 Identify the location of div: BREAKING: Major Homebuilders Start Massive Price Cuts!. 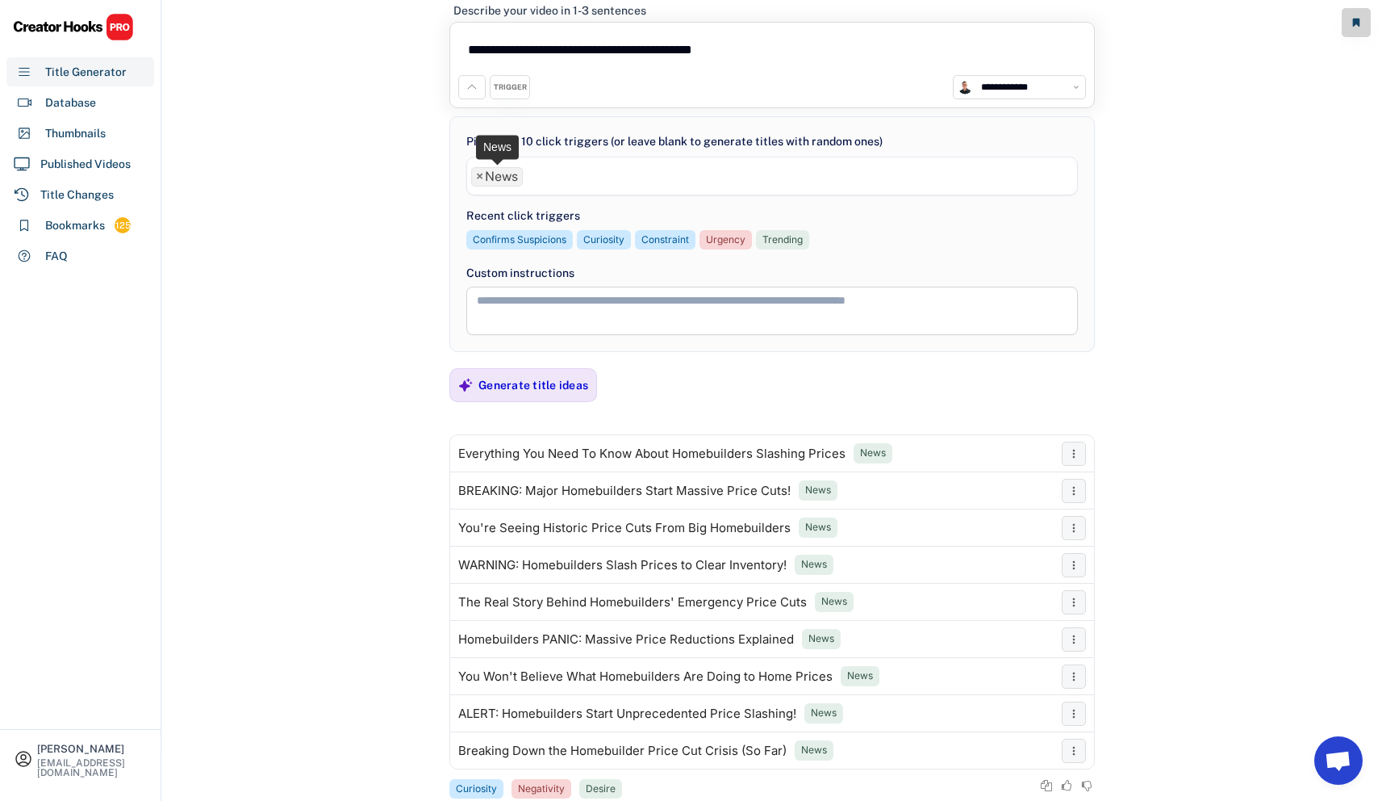
(625, 491).